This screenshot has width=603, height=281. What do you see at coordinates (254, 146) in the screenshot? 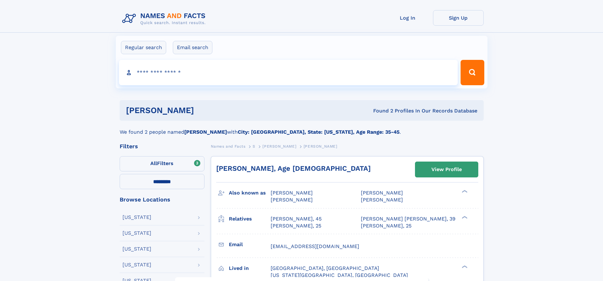
I see `a: S` at bounding box center [254, 146].